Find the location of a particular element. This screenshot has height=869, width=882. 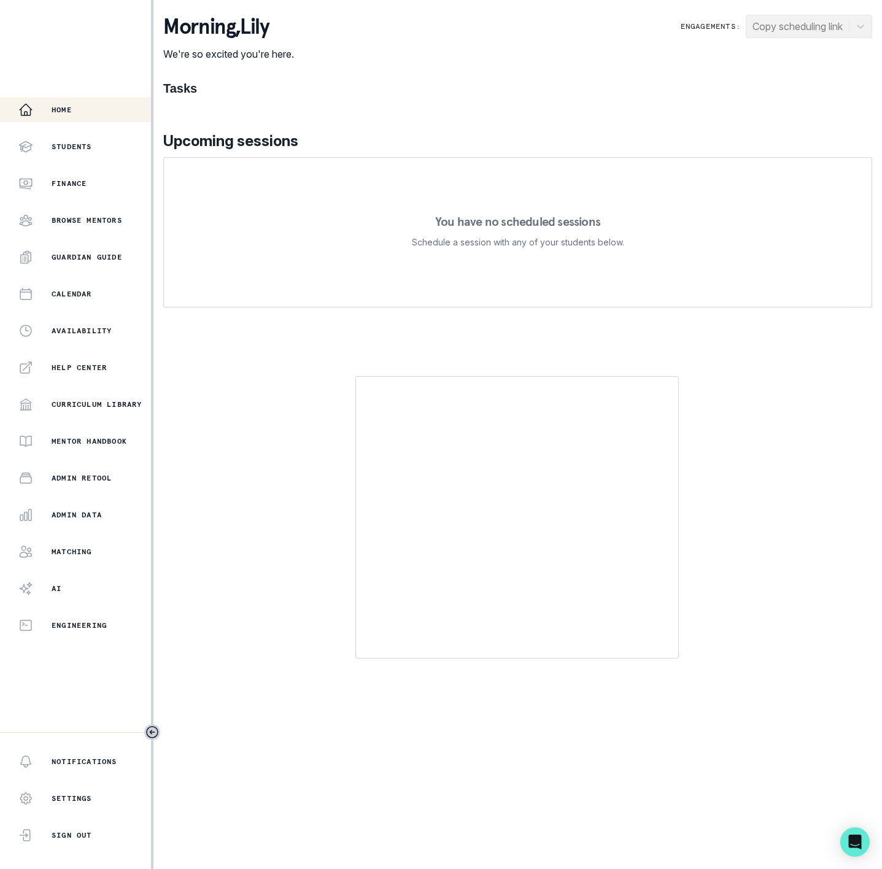

p: Engineering is located at coordinates (79, 625).